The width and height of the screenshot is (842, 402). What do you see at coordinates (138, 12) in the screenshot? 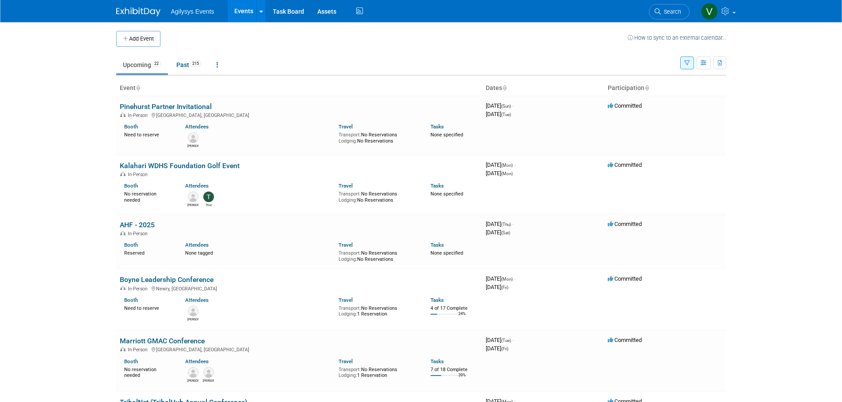
I see `img: ExhibitDay` at bounding box center [138, 12].